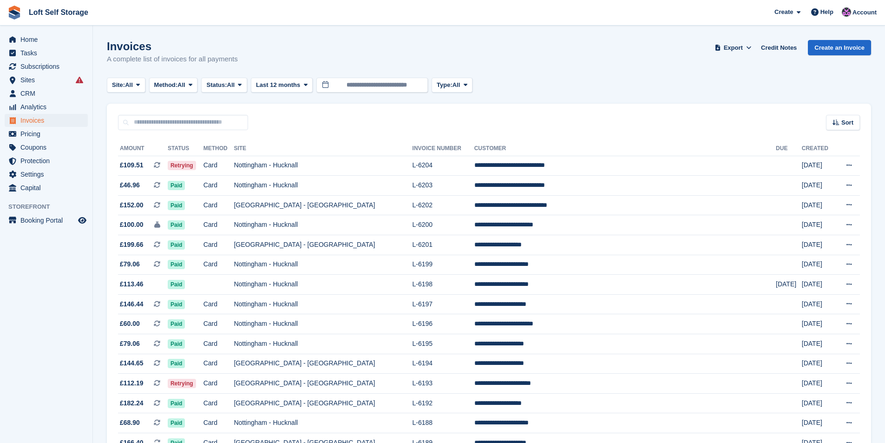 The height and width of the screenshot is (443, 885). I want to click on span: Method:, so click(166, 85).